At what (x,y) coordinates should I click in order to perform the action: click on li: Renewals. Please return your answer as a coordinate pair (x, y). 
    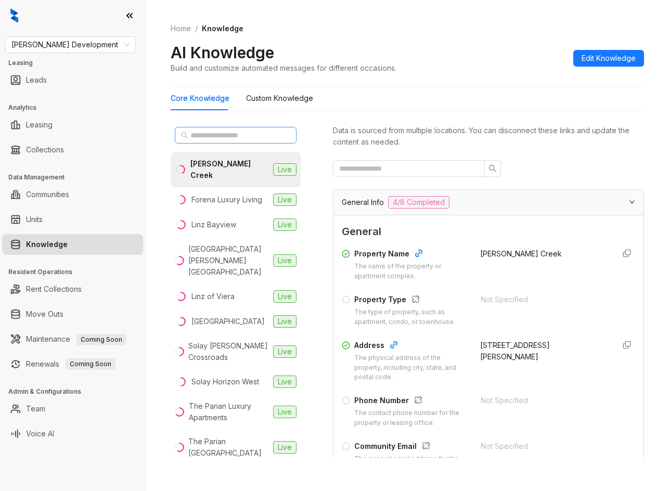
    Looking at the image, I should click on (72, 364).